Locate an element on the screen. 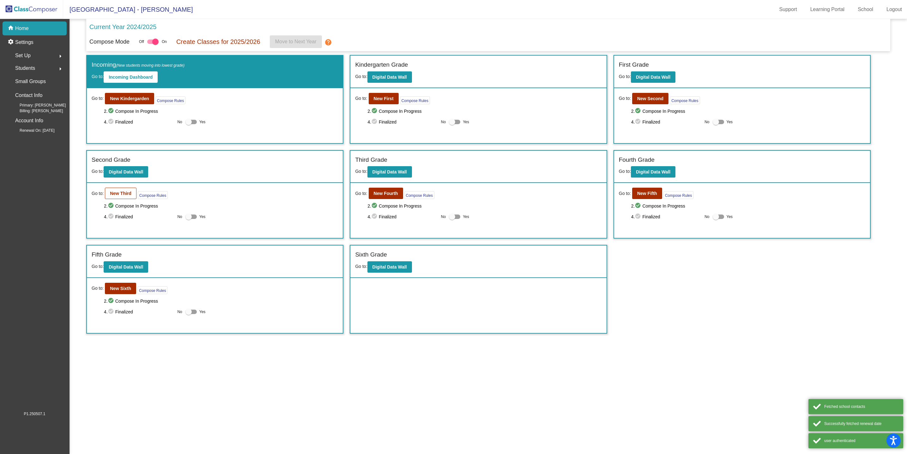 This screenshot has width=907, height=454. p: Account Info is located at coordinates (29, 121).